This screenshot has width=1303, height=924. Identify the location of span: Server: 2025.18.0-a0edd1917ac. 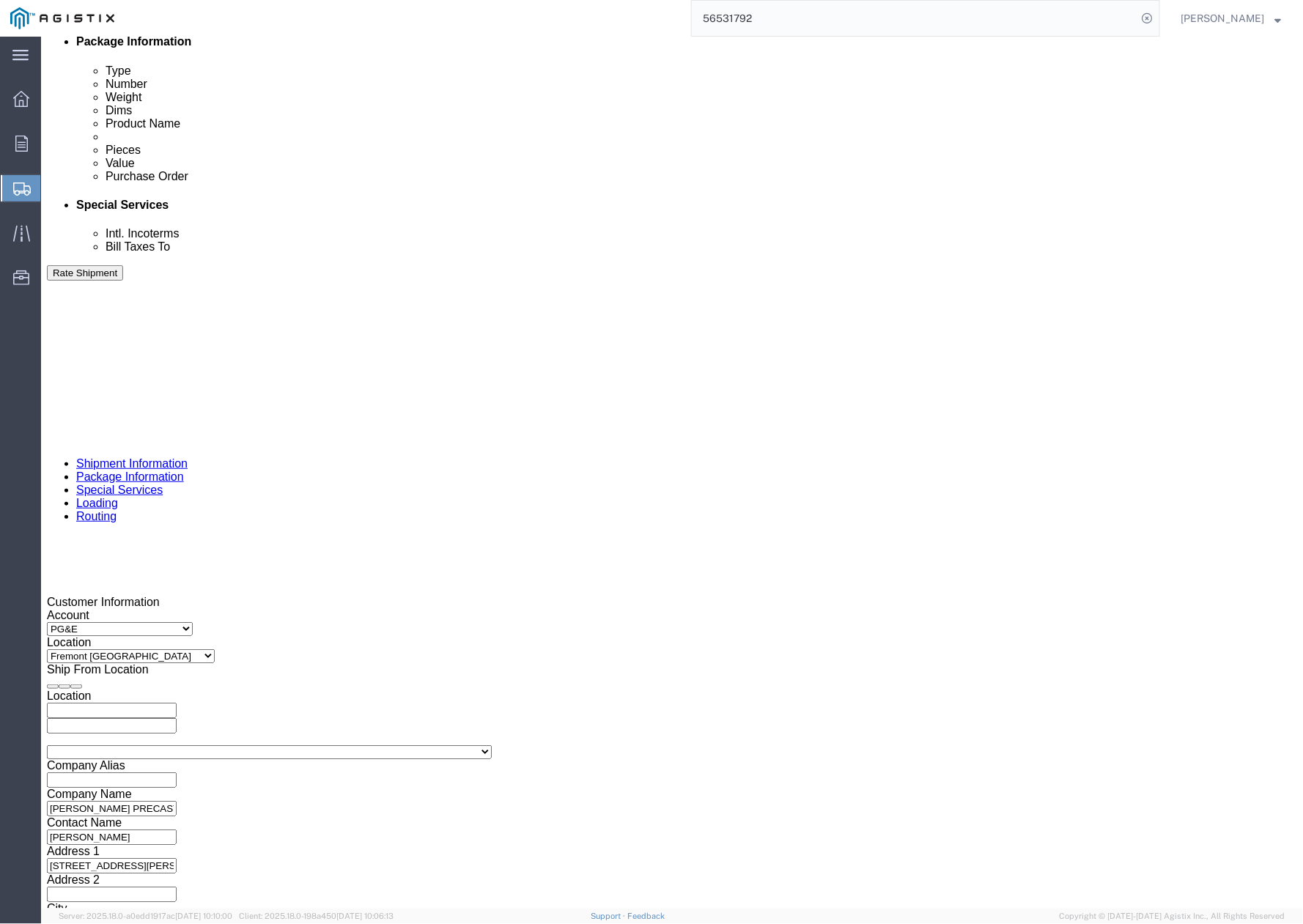
(145, 916).